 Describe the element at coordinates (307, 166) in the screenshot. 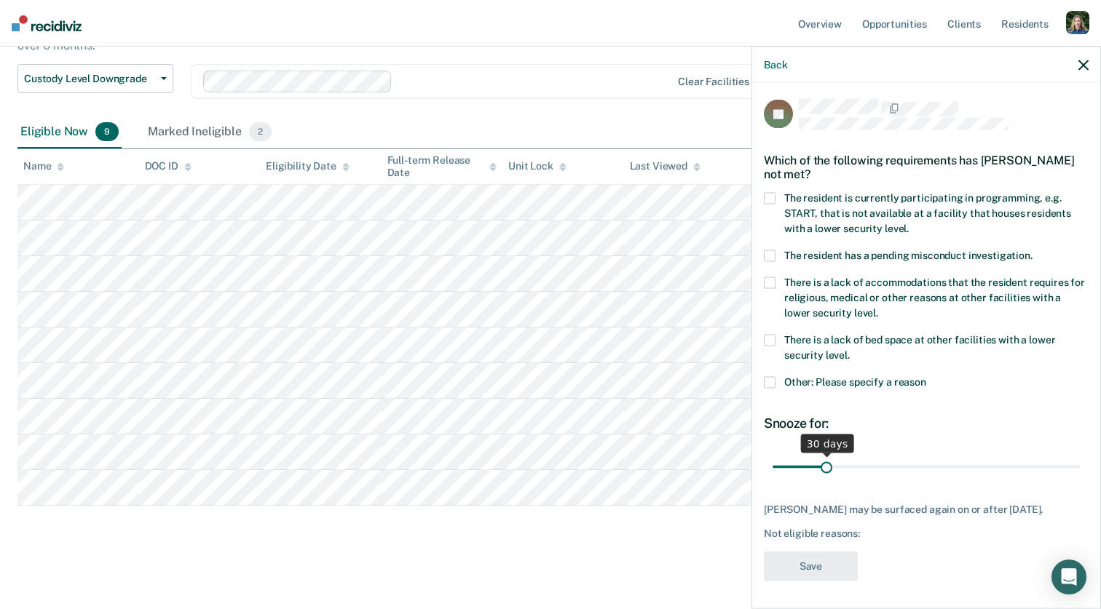

I see `div: Eligibility Date` at that location.